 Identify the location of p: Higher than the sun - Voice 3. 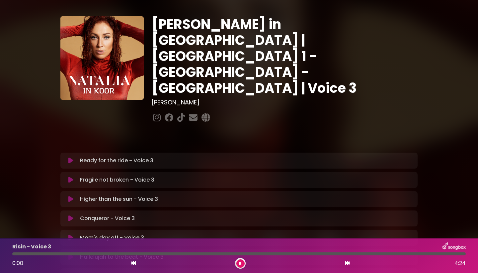
(119, 199).